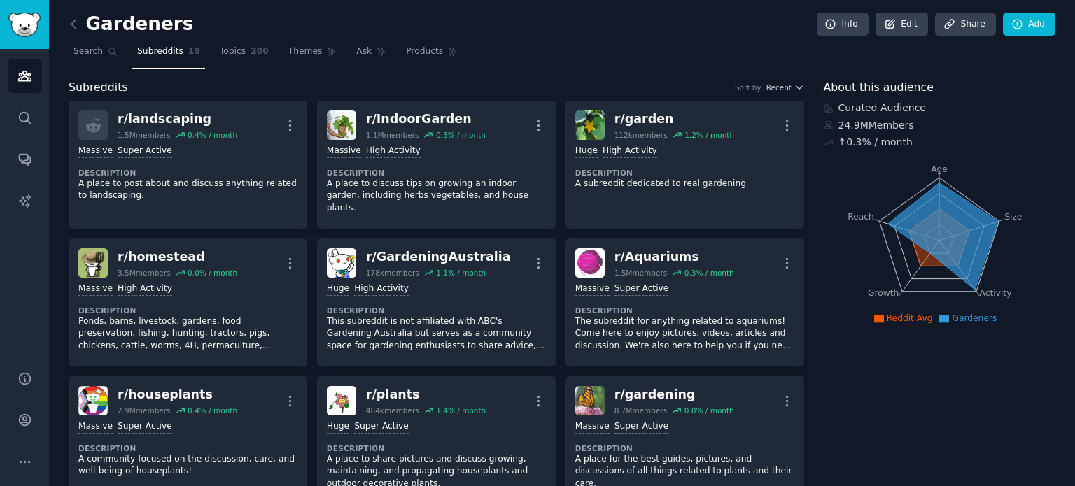  What do you see at coordinates (1029, 24) in the screenshot?
I see `a: Add` at bounding box center [1029, 24].